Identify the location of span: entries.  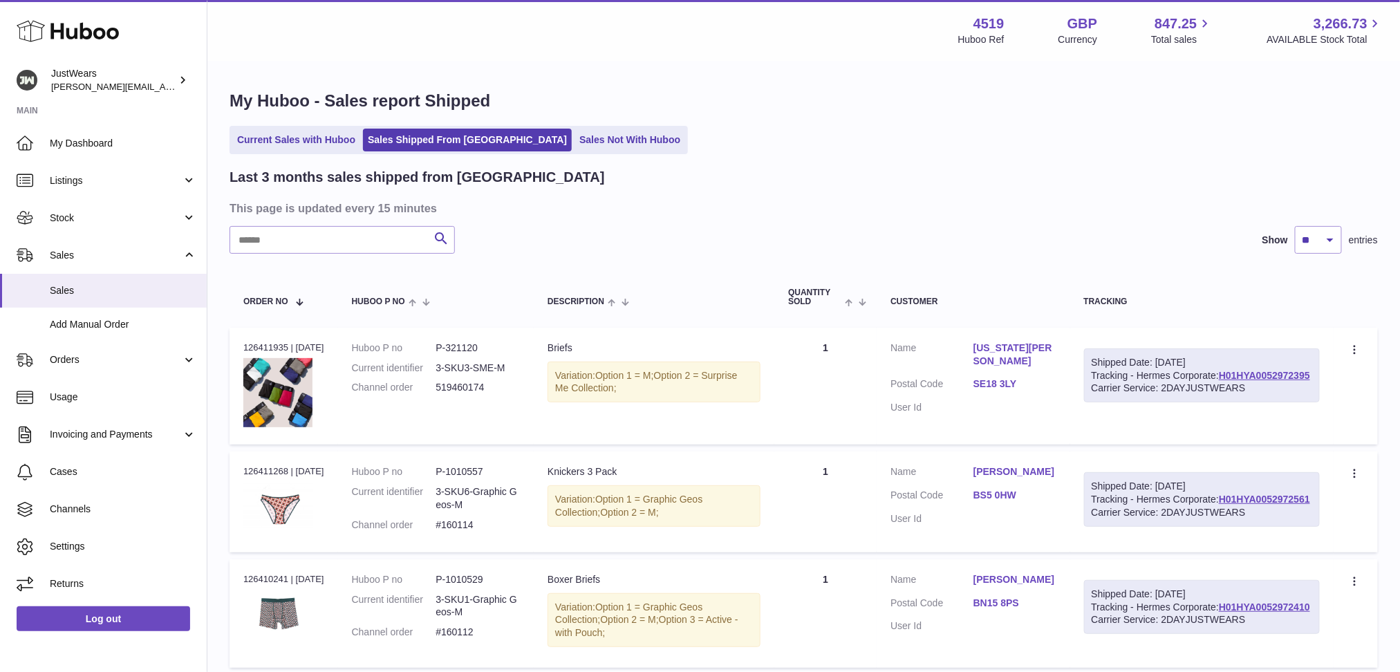
(1364, 240).